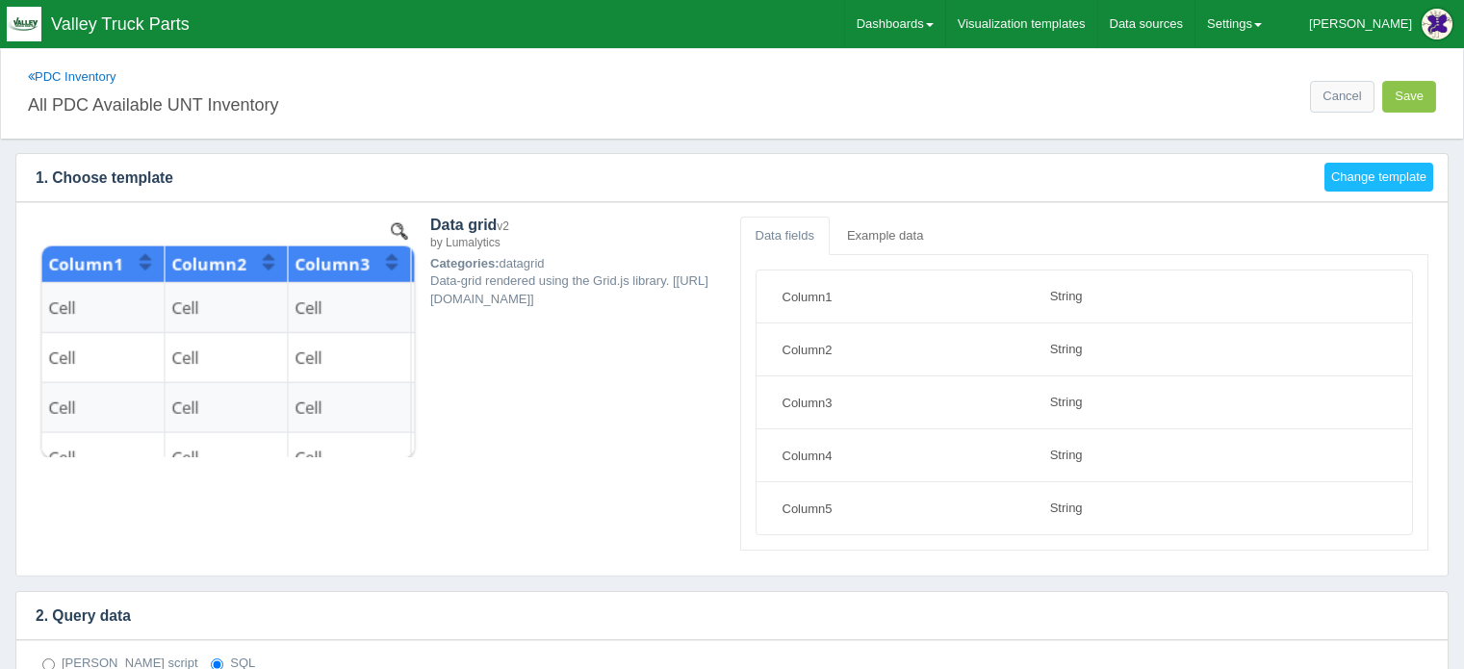  What do you see at coordinates (72, 76) in the screenshot?
I see `a: PDC Inventory` at bounding box center [72, 76].